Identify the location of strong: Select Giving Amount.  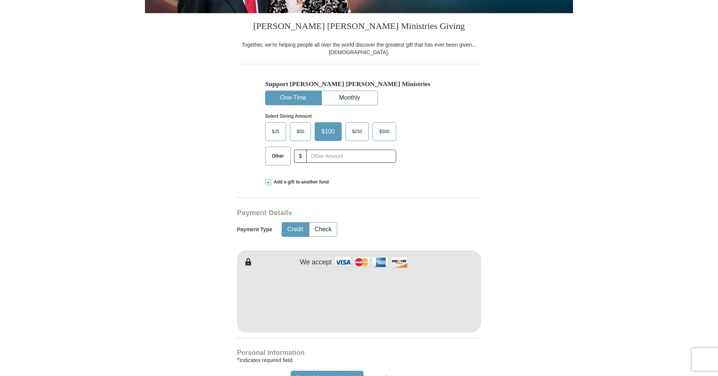
(288, 116).